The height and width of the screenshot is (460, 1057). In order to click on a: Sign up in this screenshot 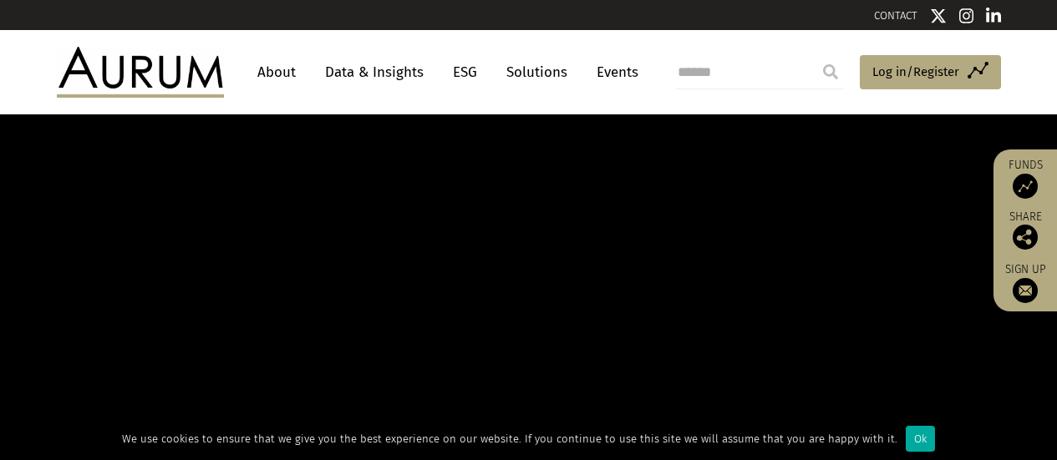, I will do `click(1025, 282)`.